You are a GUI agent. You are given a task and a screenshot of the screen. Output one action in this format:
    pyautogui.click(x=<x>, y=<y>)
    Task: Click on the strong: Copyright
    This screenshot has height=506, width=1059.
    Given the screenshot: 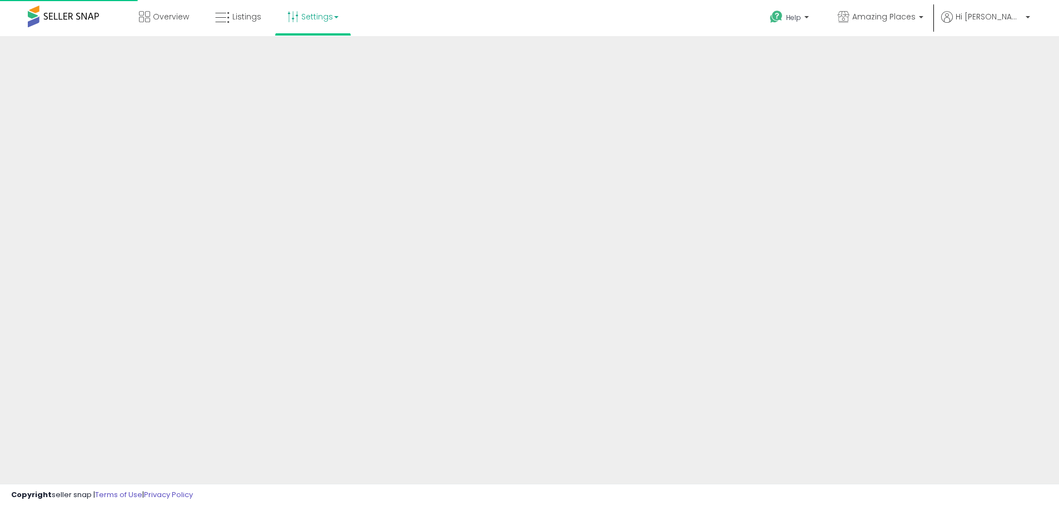 What is the action you would take?
    pyautogui.click(x=31, y=495)
    